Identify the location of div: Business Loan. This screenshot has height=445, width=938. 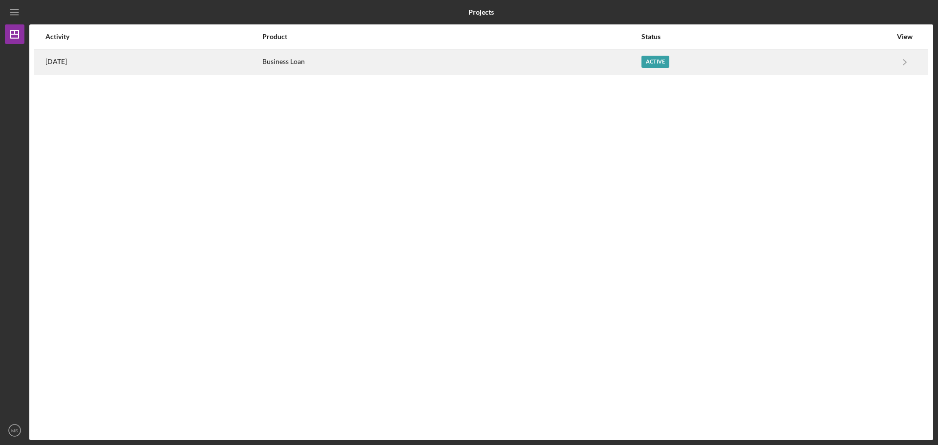
(452, 62).